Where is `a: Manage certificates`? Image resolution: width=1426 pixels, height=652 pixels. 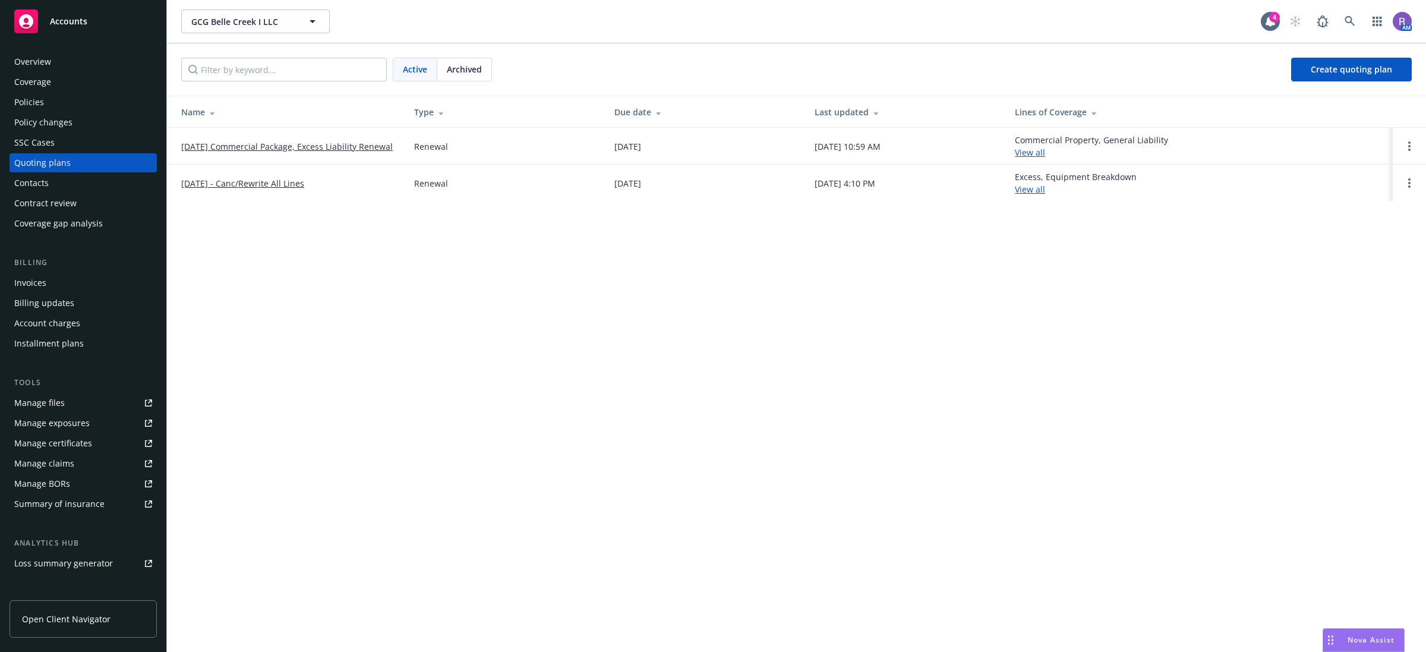 a: Manage certificates is located at coordinates (83, 443).